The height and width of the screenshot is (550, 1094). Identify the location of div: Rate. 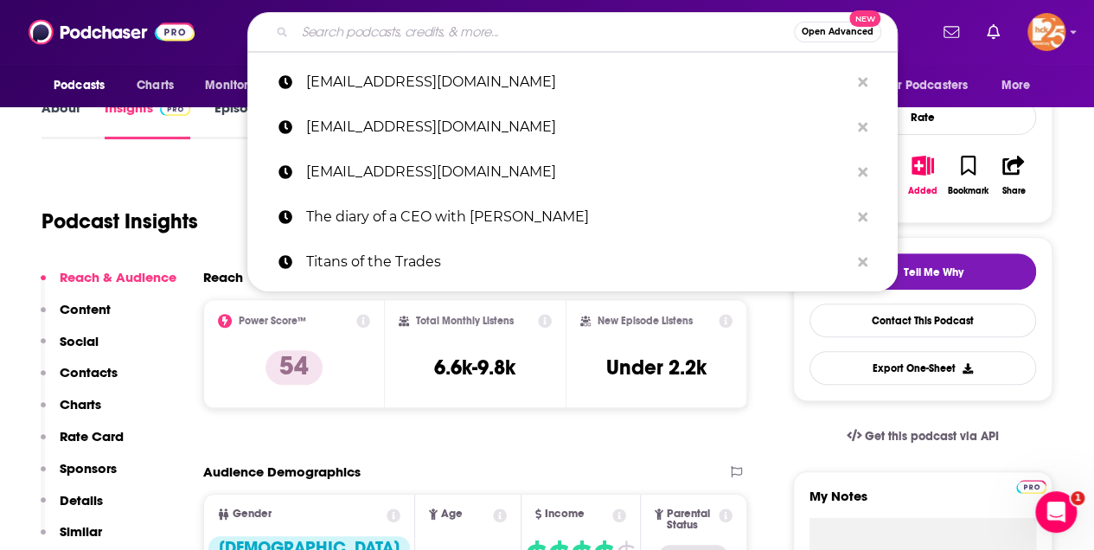
(923, 117).